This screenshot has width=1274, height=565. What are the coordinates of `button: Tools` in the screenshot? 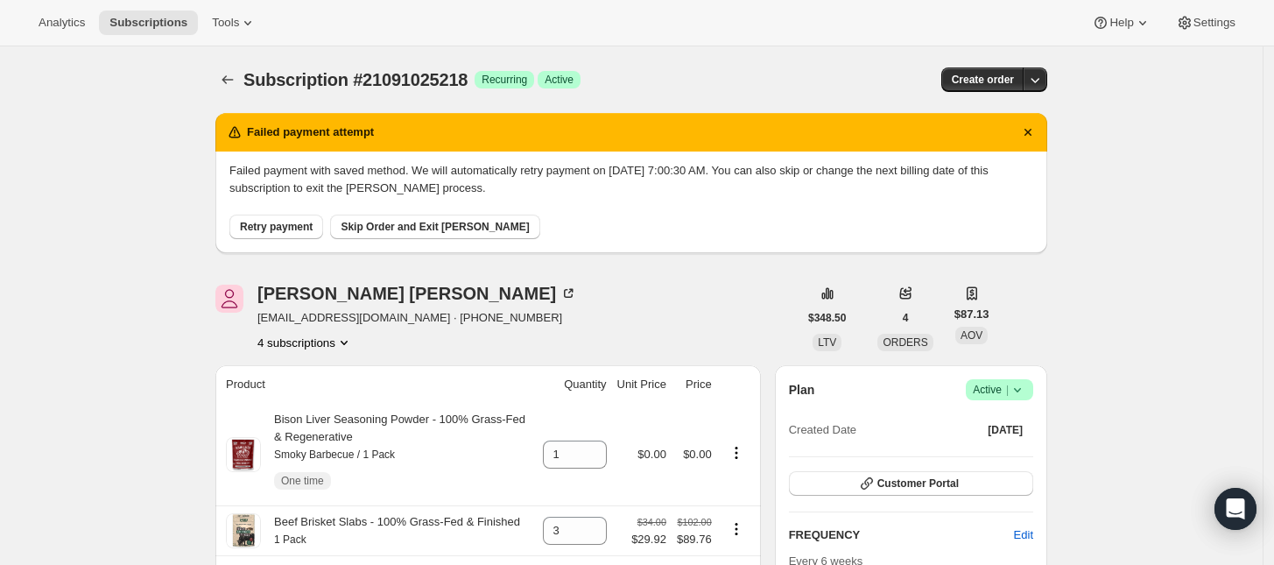 It's located at (234, 23).